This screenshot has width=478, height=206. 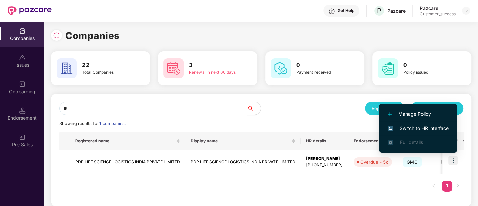 What do you see at coordinates (447, 186) in the screenshot?
I see `a: 1` at bounding box center [447, 186].